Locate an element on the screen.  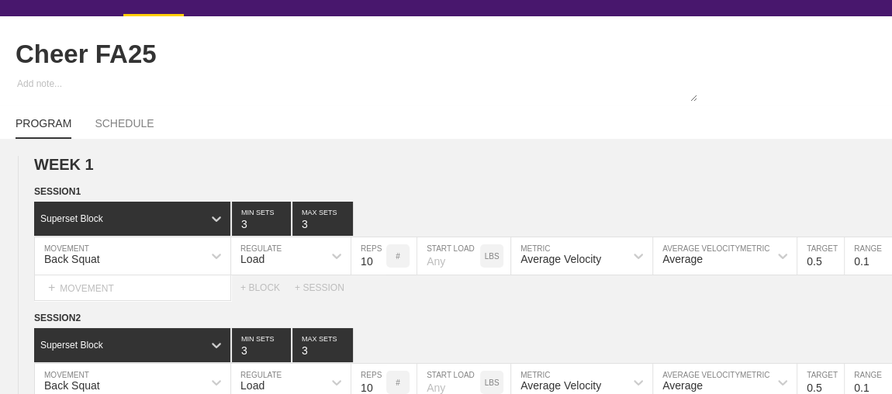
a: PROGRAM is located at coordinates (43, 128).